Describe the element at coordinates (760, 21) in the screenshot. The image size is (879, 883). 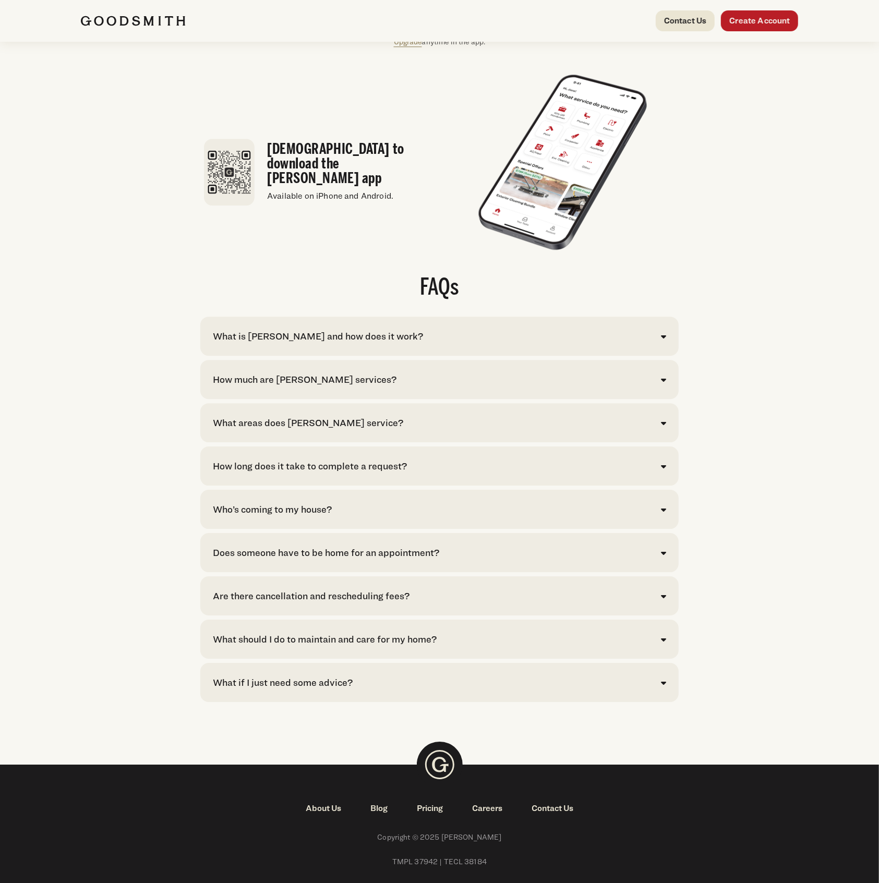
I see `a: Create Account` at that location.